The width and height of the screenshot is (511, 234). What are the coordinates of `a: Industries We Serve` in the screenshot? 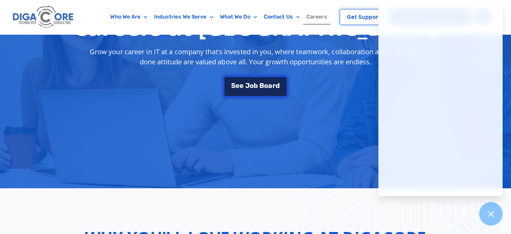 It's located at (184, 17).